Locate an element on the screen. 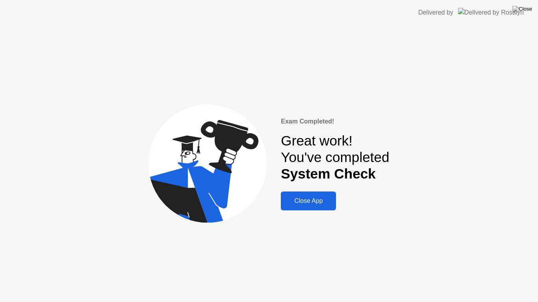 The width and height of the screenshot is (538, 302). b: System Check is located at coordinates (328, 174).